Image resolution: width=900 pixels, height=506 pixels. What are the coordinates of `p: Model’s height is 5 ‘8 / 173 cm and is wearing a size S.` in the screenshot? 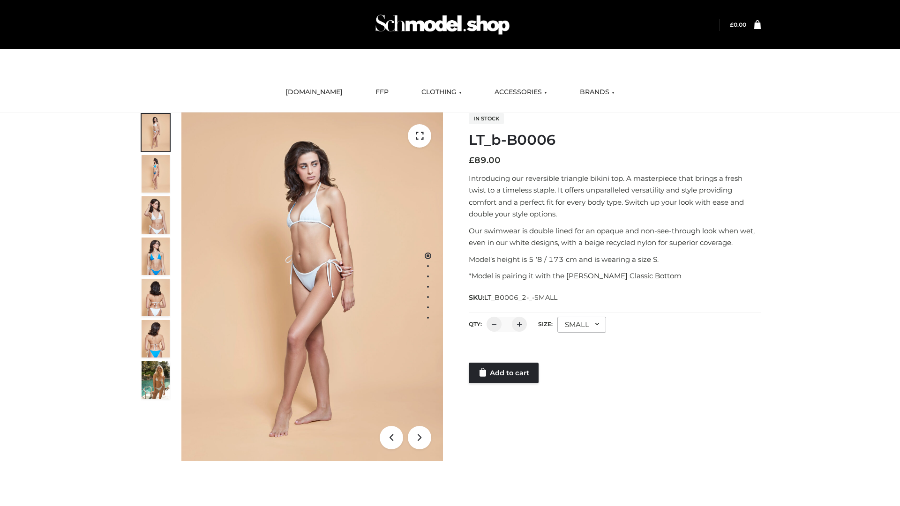 It's located at (614, 260).